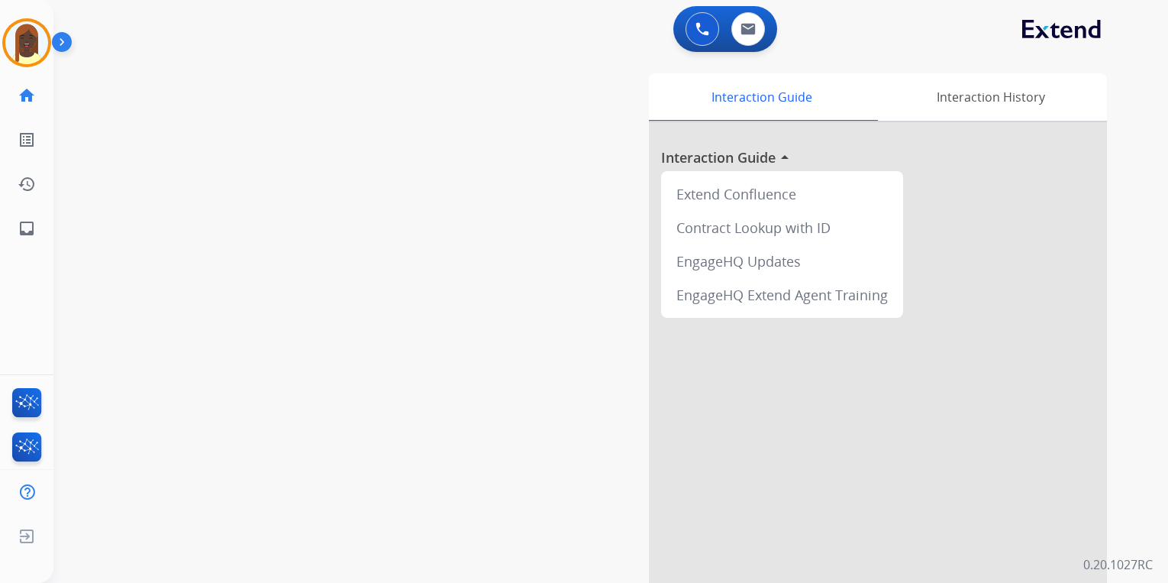 The width and height of the screenshot is (1168, 583). Describe the element at coordinates (27, 140) in the screenshot. I see `mat-icon: list_alt` at that location.